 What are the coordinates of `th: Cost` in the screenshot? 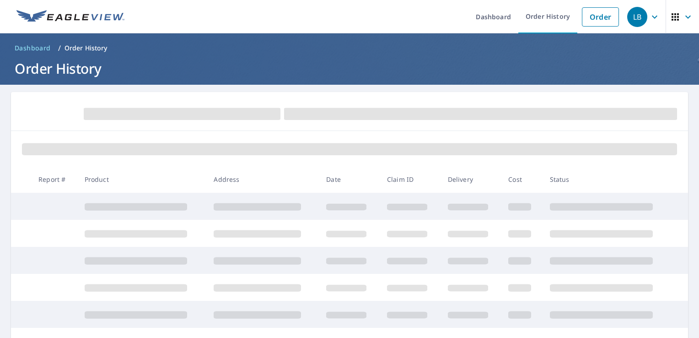 It's located at (522, 179).